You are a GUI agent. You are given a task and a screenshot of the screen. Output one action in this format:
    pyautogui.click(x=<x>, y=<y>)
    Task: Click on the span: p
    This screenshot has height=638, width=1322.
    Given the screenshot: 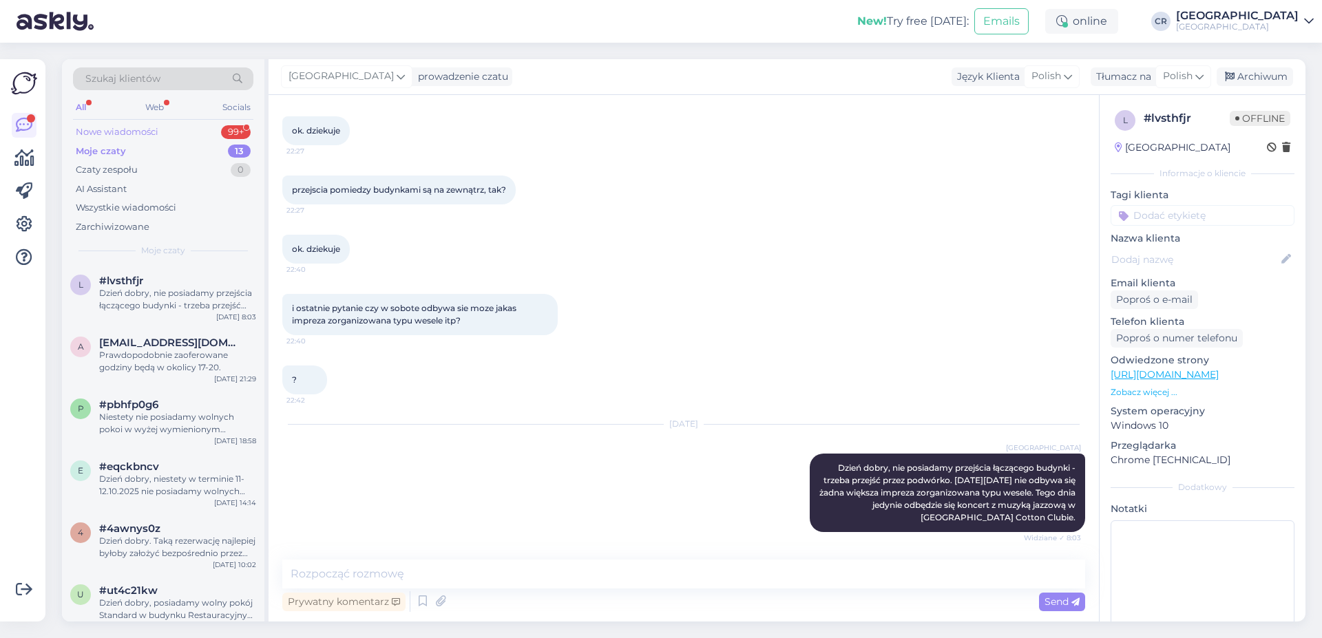 What is the action you would take?
    pyautogui.click(x=81, y=408)
    